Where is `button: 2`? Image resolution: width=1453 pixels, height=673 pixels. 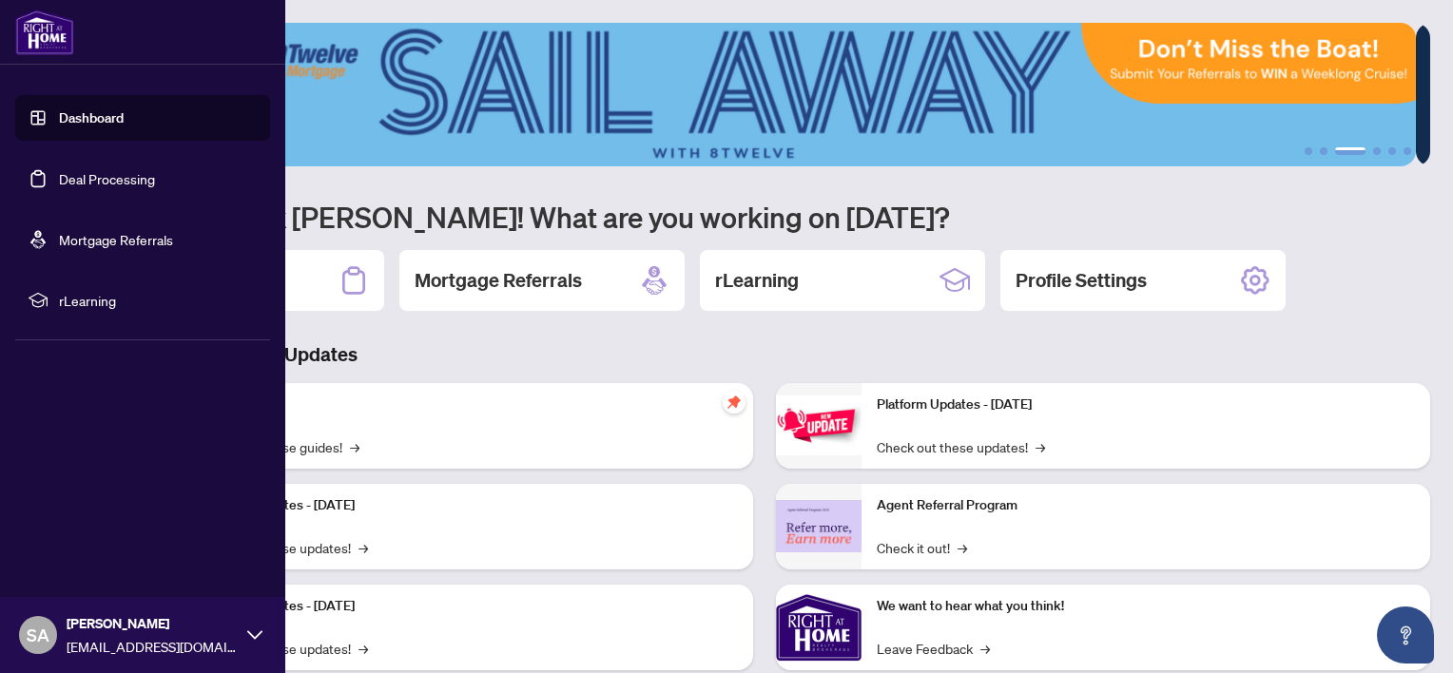 button: 2 is located at coordinates (1324, 151).